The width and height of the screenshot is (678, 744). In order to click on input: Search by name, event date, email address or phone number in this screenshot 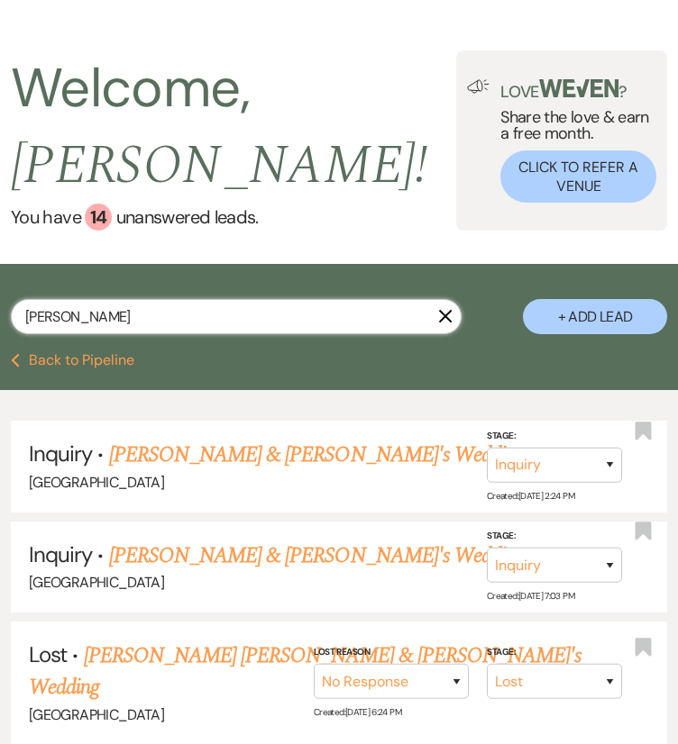, I will do `click(236, 316)`.